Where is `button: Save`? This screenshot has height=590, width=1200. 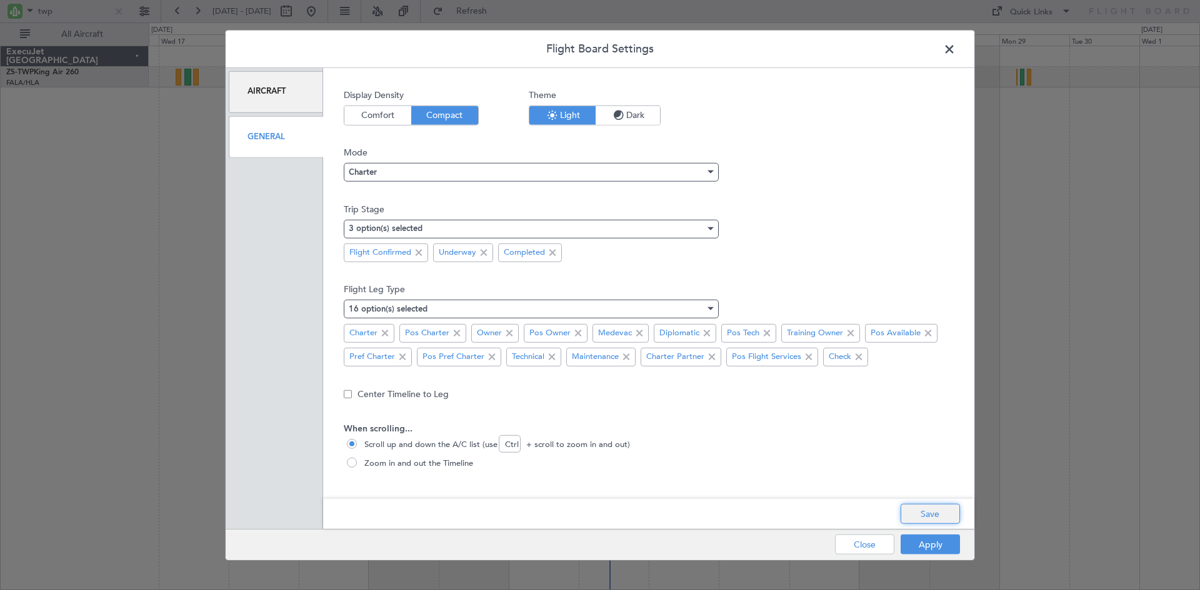 button: Save is located at coordinates (930, 514).